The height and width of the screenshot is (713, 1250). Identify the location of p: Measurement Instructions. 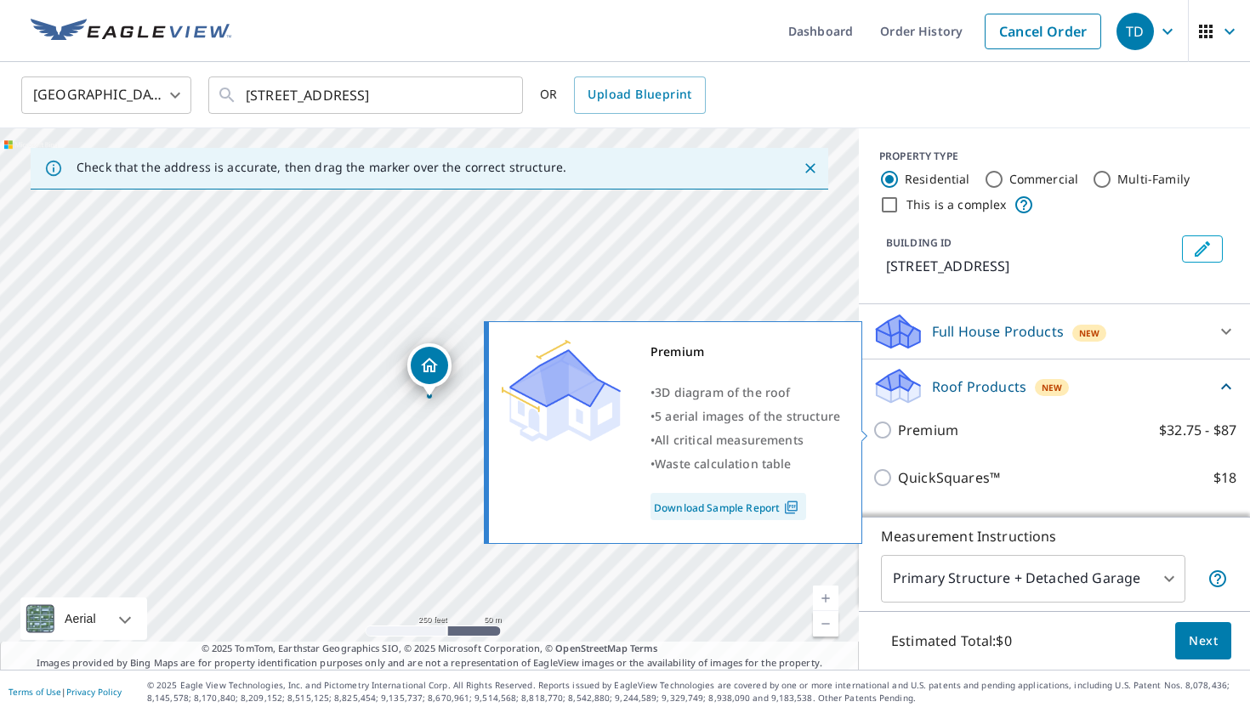
(1054, 537).